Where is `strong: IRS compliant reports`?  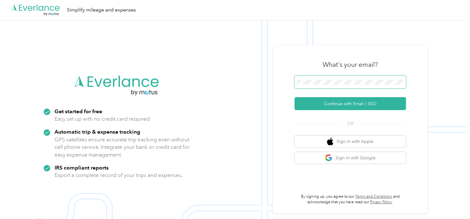 strong: IRS compliant reports is located at coordinates (81, 168).